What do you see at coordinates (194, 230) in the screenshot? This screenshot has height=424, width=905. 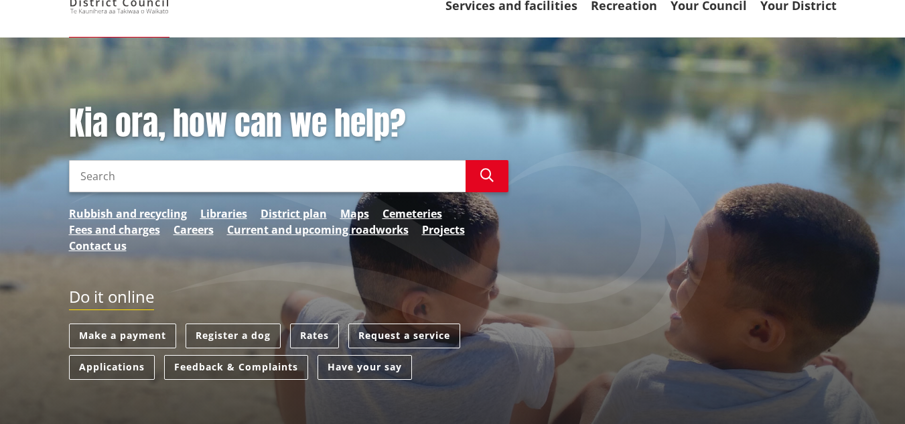 I see `a: Careers` at bounding box center [194, 230].